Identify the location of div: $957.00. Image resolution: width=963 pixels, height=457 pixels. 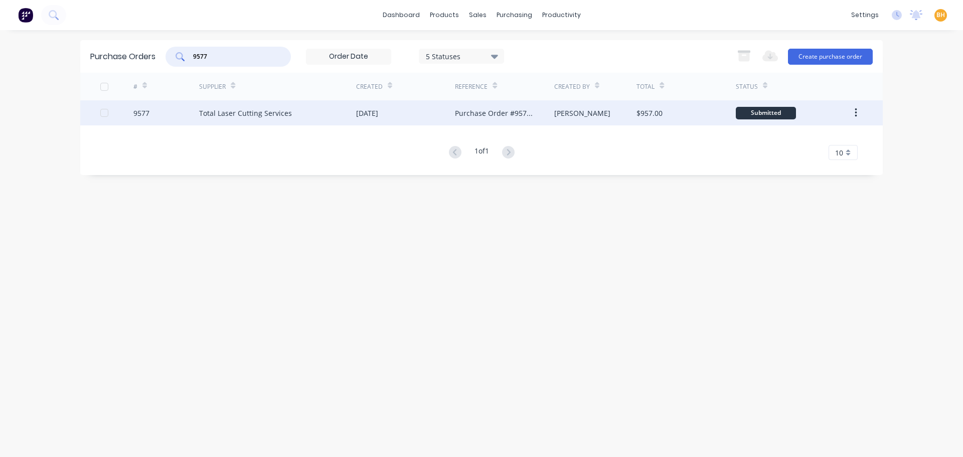
(649, 113).